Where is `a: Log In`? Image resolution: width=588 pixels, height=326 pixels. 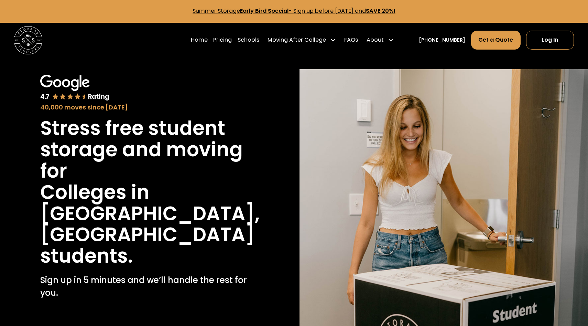
a: Log In is located at coordinates (550, 40).